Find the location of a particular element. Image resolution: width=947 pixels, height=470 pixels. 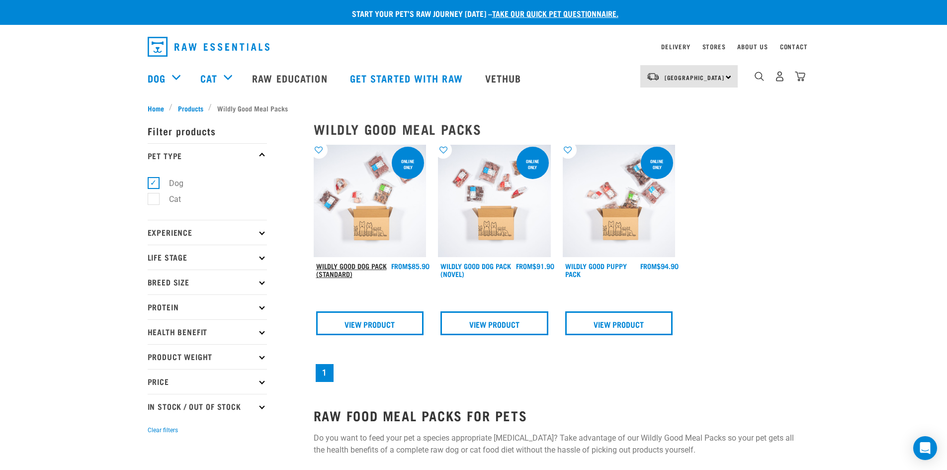

div: $85.90 is located at coordinates (410, 266).